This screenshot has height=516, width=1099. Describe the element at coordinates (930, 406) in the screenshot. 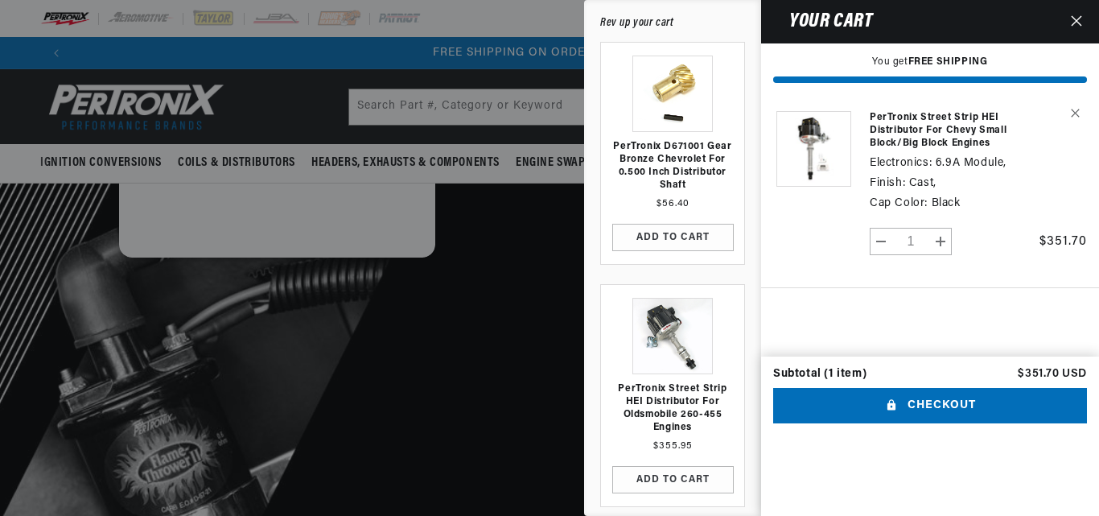

I see `button: Checkout` at that location.